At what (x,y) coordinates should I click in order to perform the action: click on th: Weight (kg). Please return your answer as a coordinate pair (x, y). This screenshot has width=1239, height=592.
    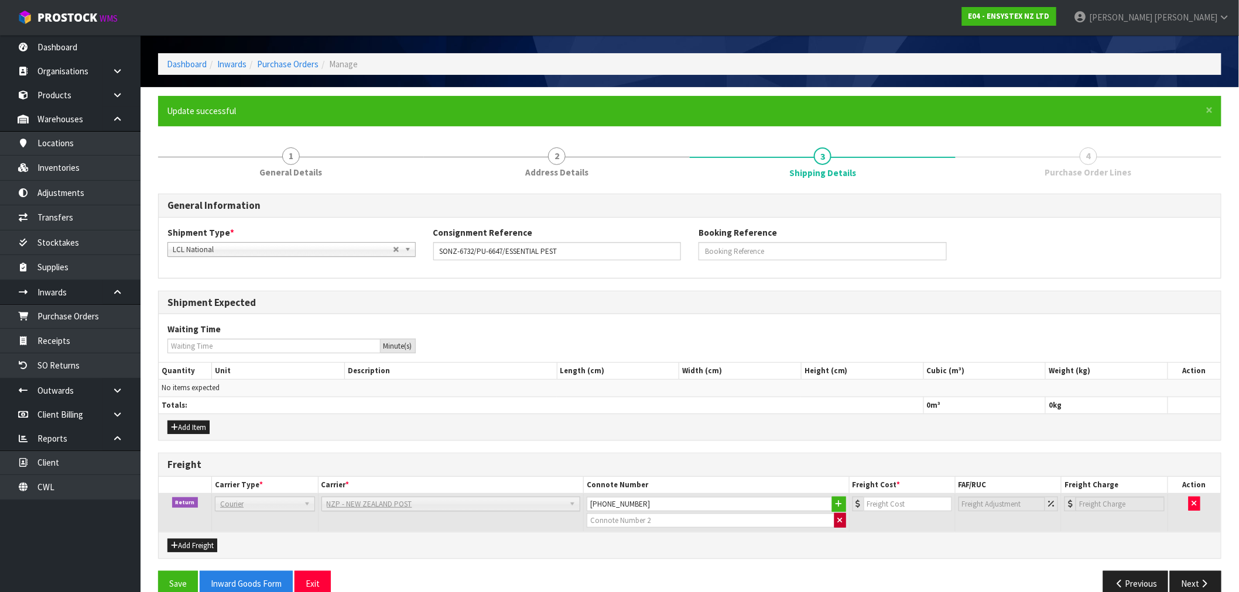
    Looking at the image, I should click on (1106, 371).